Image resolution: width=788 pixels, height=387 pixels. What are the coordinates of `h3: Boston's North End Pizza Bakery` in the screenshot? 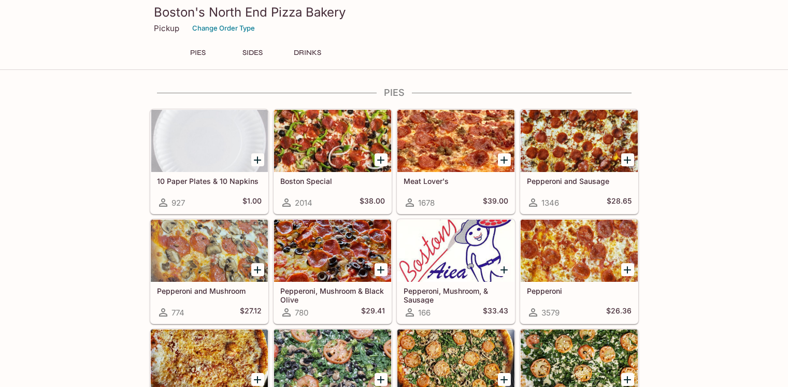 It's located at (394, 12).